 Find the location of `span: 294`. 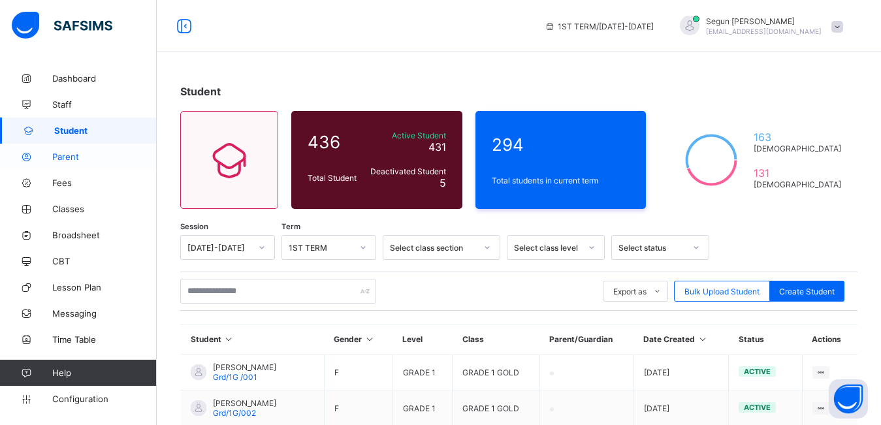

span: 294 is located at coordinates (561, 144).